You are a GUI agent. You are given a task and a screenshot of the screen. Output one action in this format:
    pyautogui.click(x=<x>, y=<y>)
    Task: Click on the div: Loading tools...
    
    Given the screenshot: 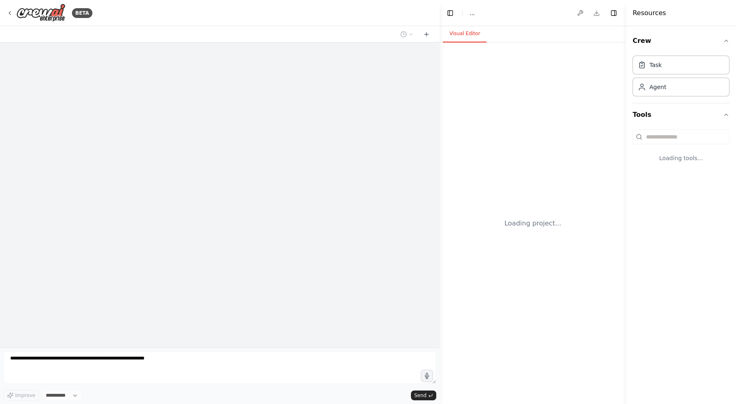 What is the action you would take?
    pyautogui.click(x=680, y=158)
    